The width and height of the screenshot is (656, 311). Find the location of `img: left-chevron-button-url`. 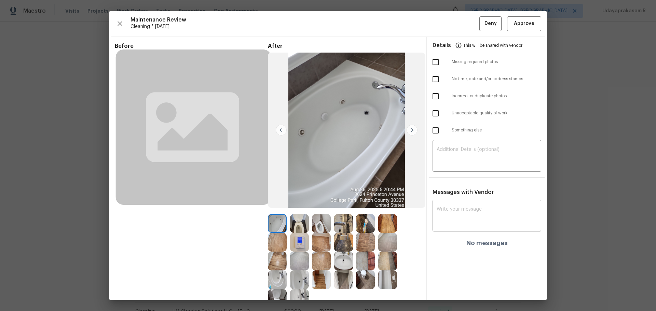

img: left-chevron-button-url is located at coordinates (281, 130).